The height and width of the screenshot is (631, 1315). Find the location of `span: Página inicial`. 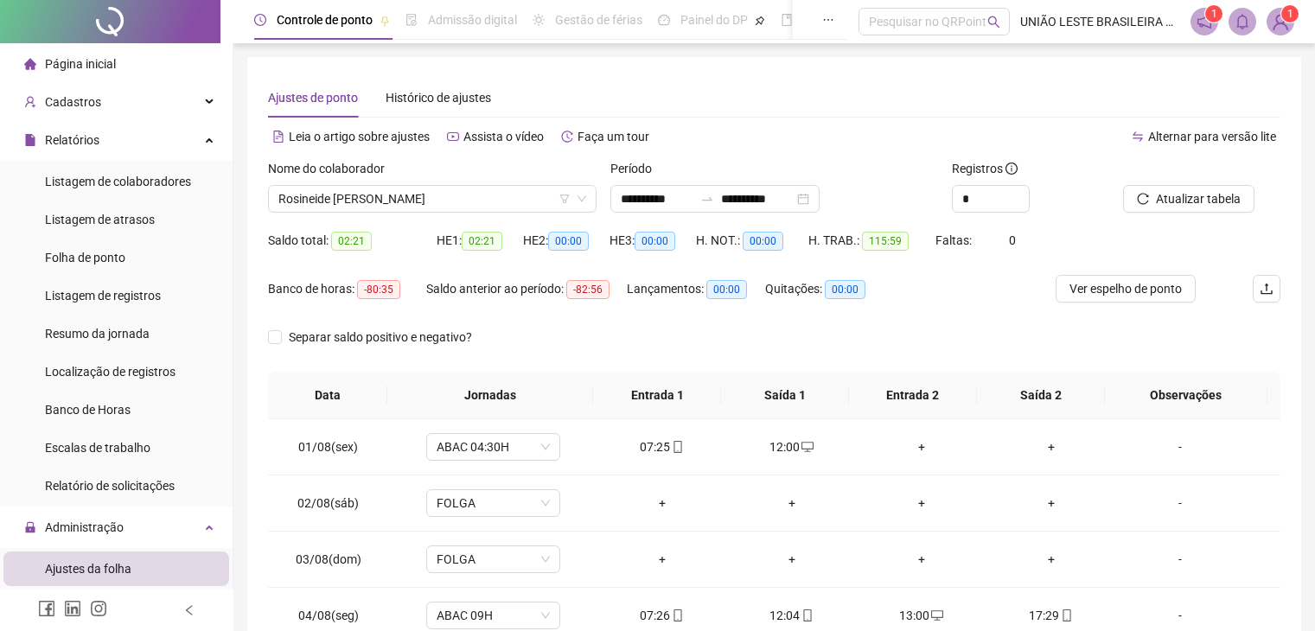

span: Página inicial is located at coordinates (80, 64).